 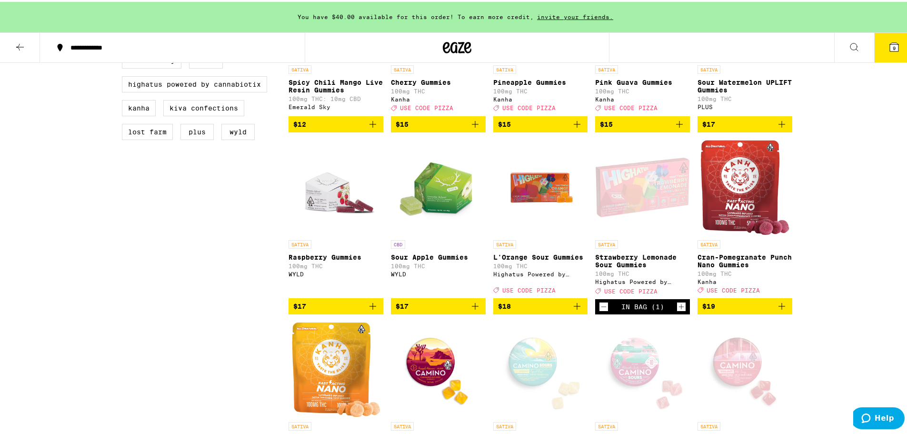 What do you see at coordinates (438, 255) in the screenshot?
I see `p: Sour Apple Gummies` at bounding box center [438, 255].